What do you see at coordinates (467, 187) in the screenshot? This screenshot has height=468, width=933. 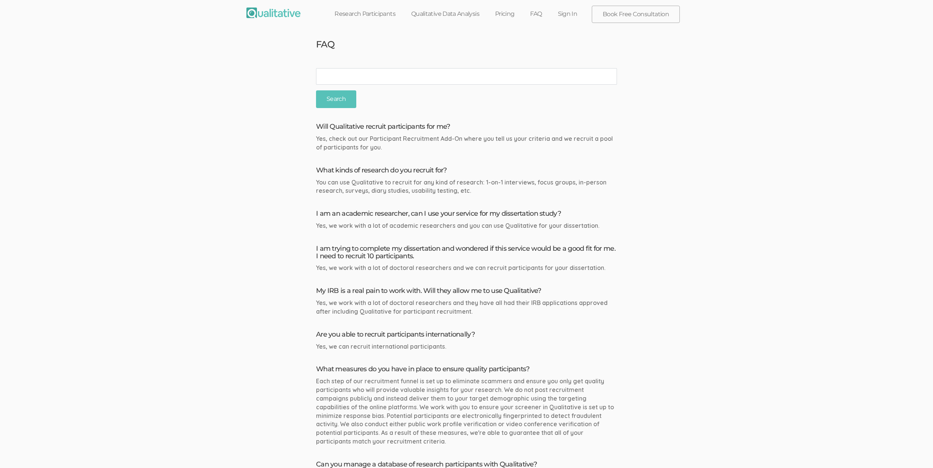 I see `div: You can use Qualitative to recruit for any kind of research: 1-on-1 interviews, focus groups, in-...` at bounding box center [467, 187].